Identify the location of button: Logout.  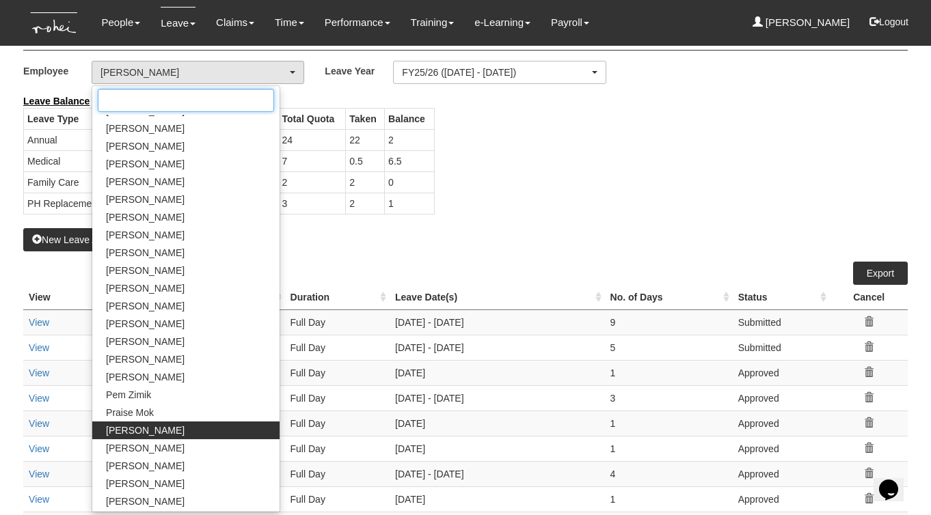
(889, 22).